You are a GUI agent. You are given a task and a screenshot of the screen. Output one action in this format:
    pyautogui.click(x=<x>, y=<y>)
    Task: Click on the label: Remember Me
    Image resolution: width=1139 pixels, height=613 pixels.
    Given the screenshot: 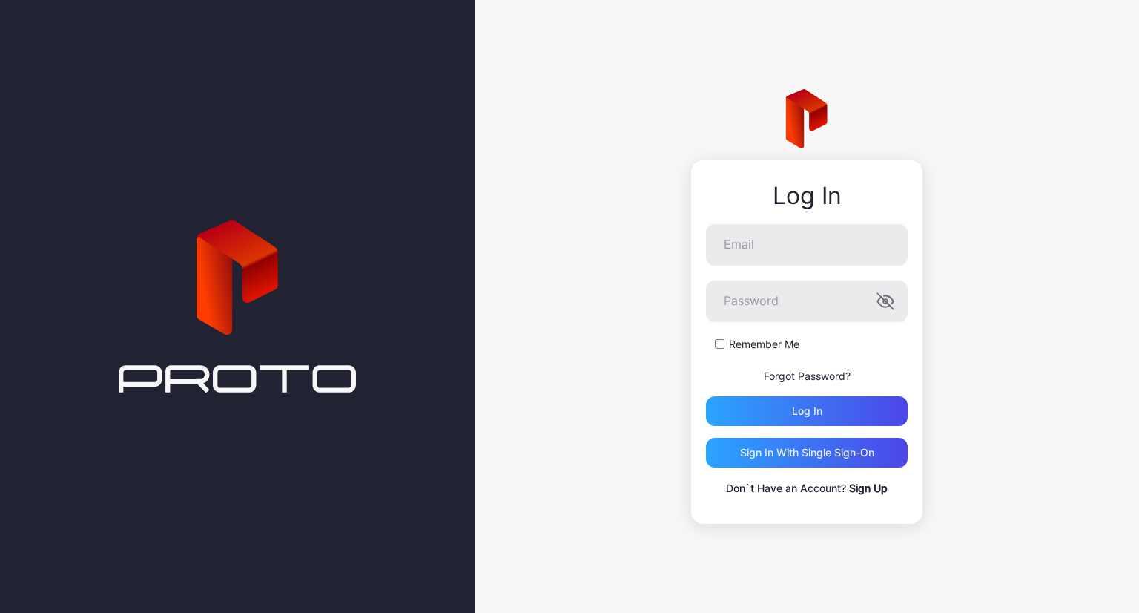 What is the action you would take?
    pyautogui.click(x=764, y=344)
    